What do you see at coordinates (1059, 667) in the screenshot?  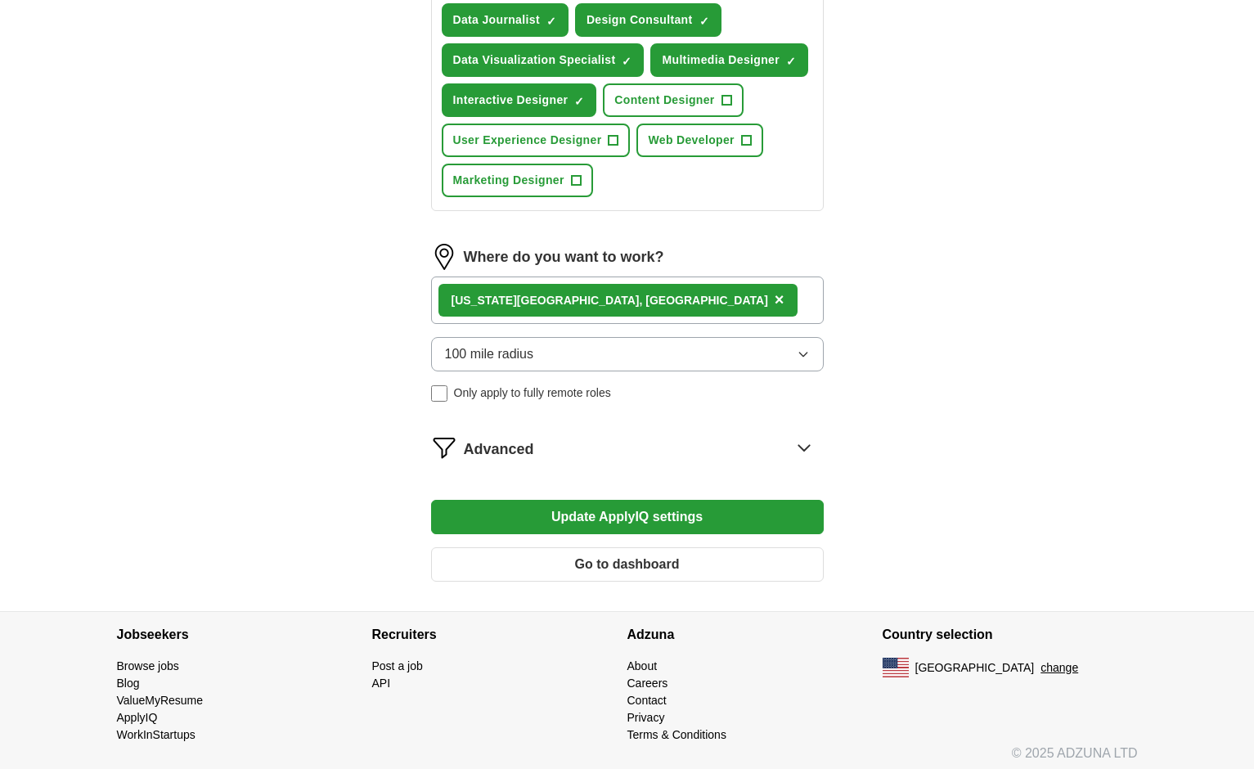 I see `button: change` at bounding box center [1059, 667].